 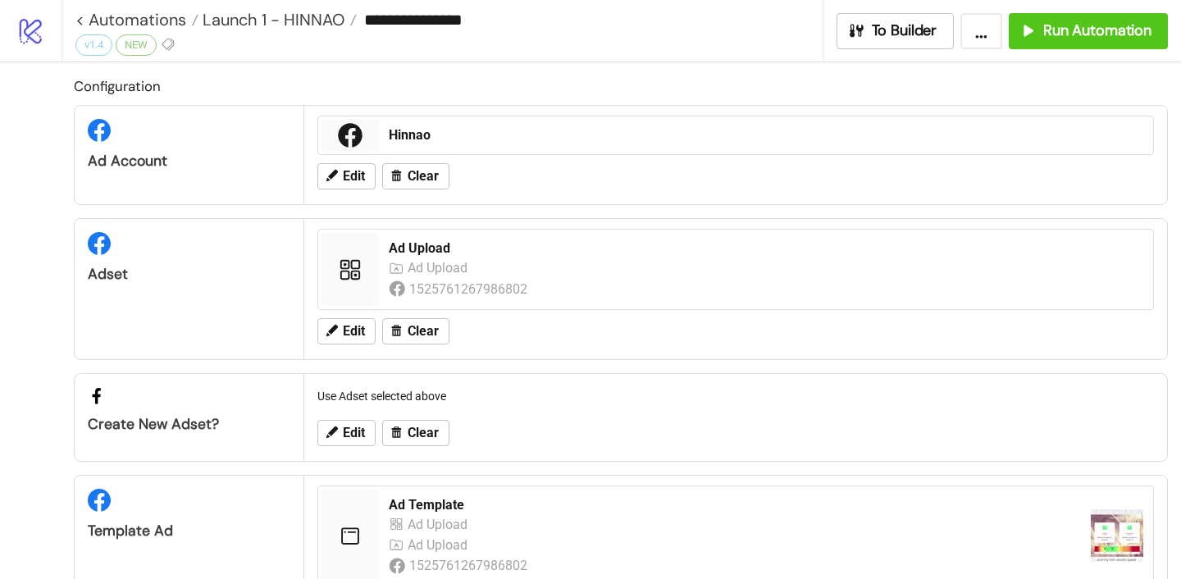 I want to click on div: NEW, so click(x=136, y=45).